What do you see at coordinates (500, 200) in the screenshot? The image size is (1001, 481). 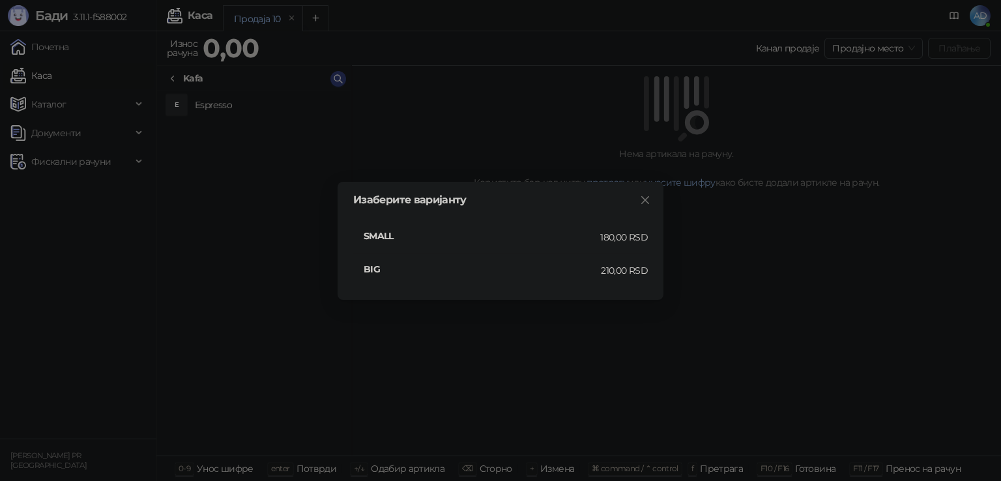 I see `div: Изаберите варијанту` at bounding box center [500, 200].